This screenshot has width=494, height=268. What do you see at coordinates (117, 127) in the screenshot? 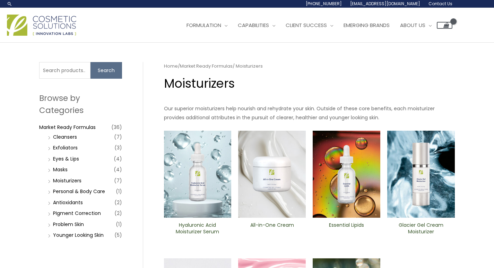
I see `span: (36)` at bounding box center [117, 127].